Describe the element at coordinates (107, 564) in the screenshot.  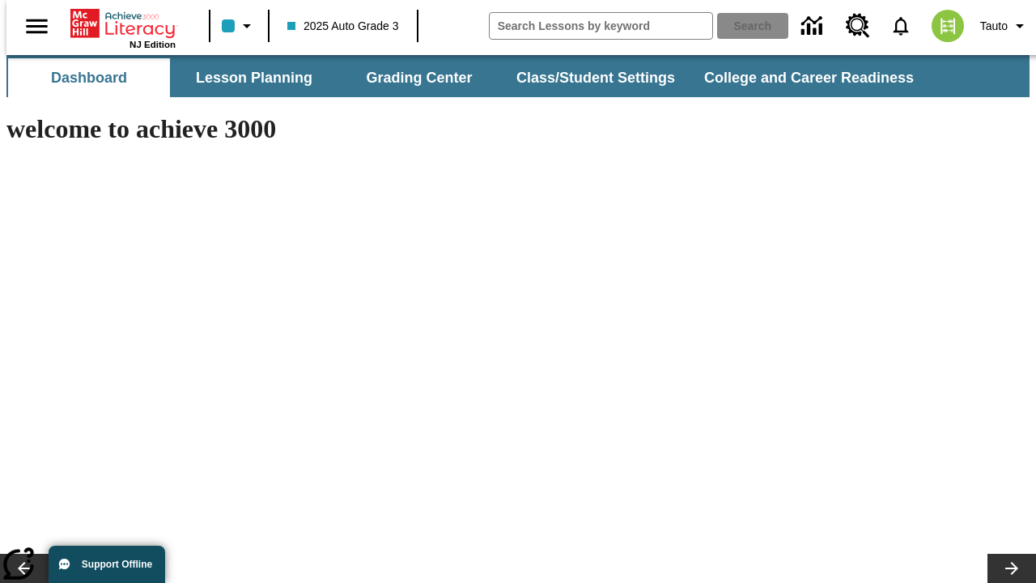
I see `button: Support Offline` at that location.